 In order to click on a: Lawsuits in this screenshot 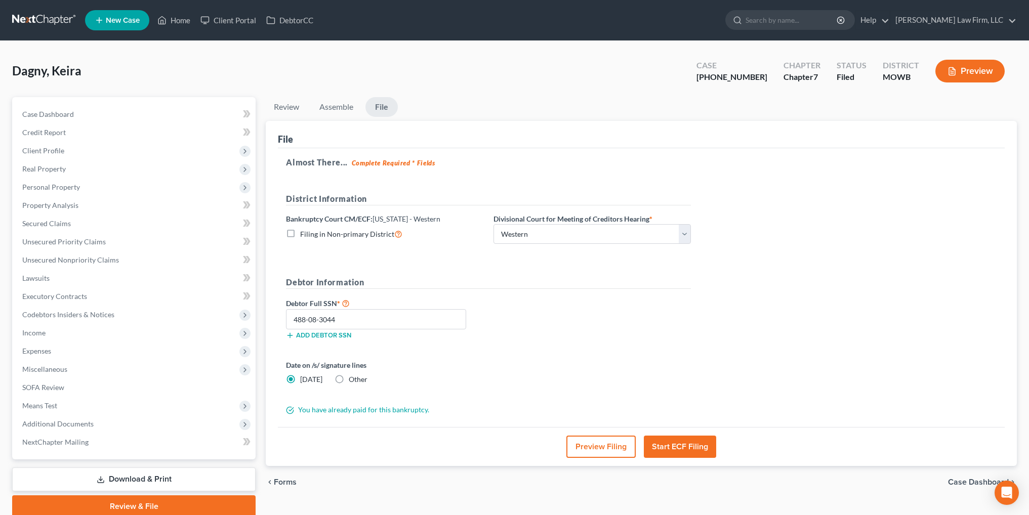, I will do `click(135, 278)`.